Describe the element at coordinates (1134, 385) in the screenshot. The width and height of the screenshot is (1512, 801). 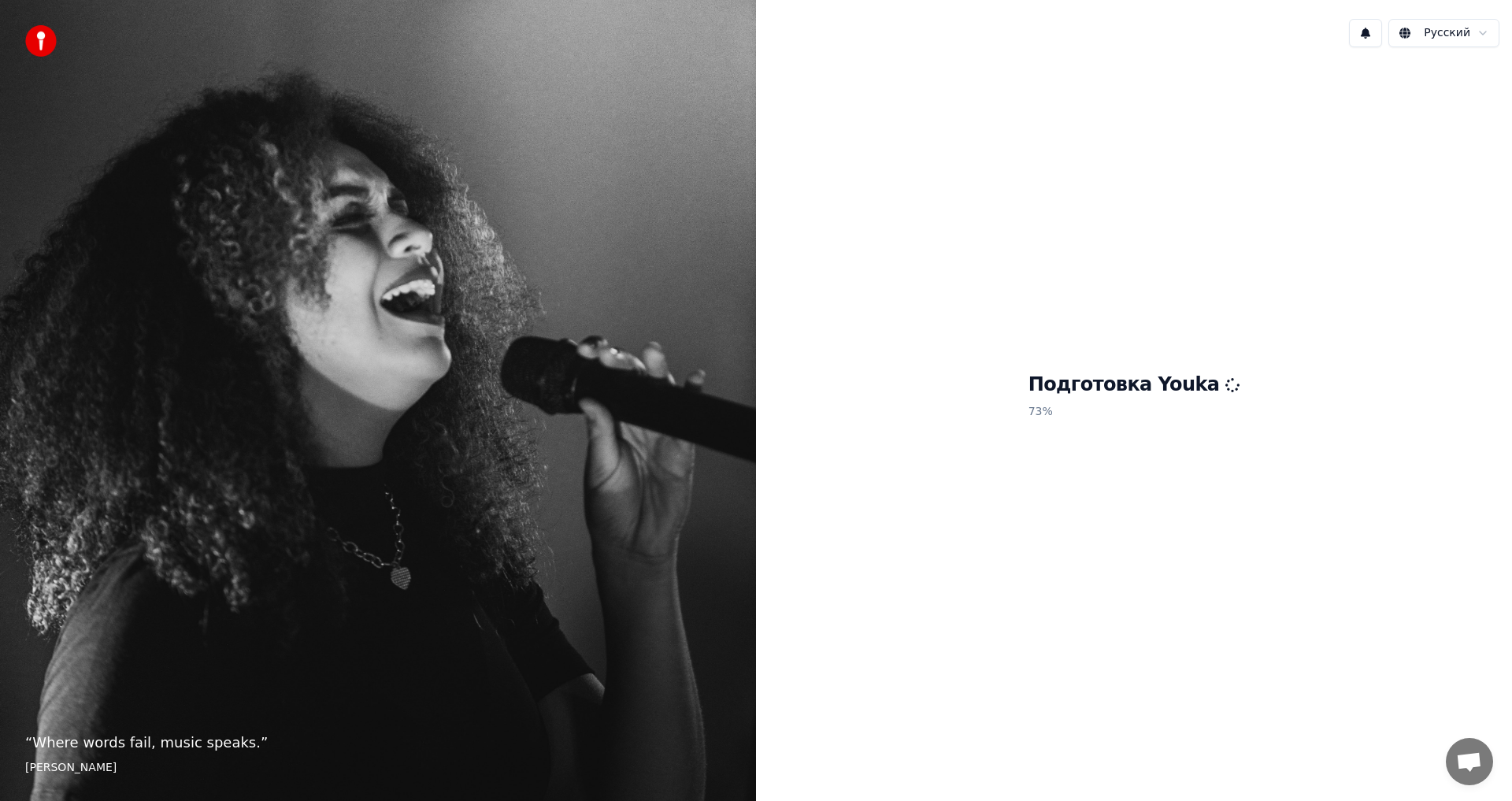
I see `h1: Подготовка Youka` at that location.